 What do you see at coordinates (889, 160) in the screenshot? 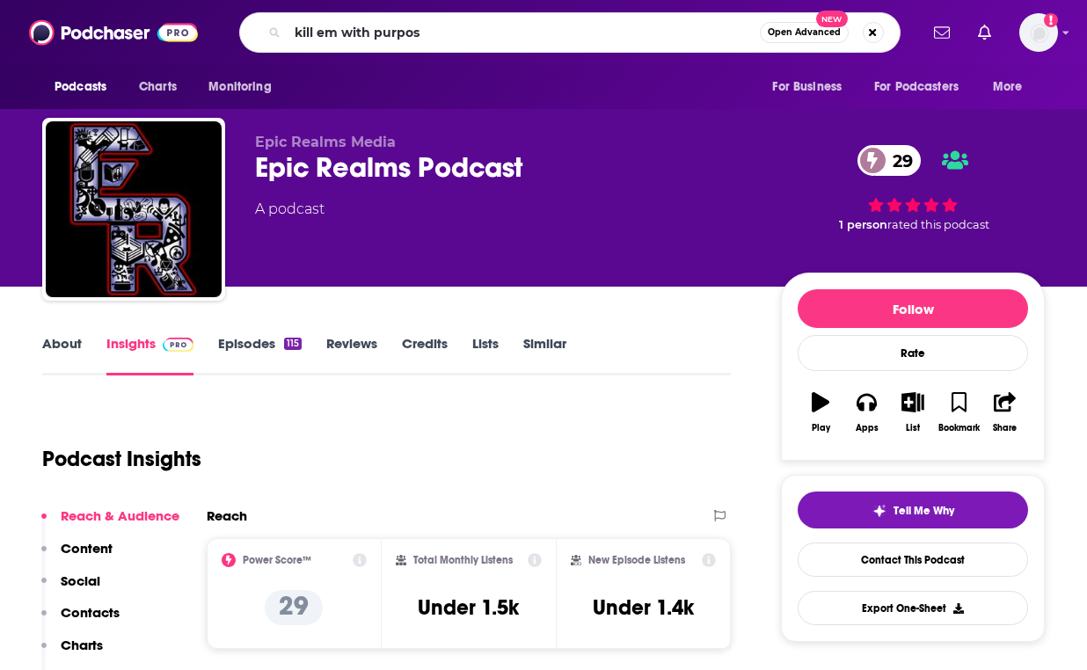
I see `a: 29` at bounding box center [889, 160].